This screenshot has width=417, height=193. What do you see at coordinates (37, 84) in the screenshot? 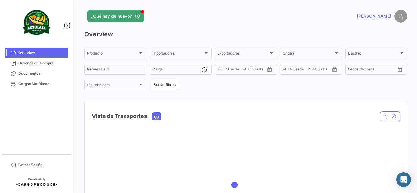
I see `a: Cargas Marítimas` at bounding box center [37, 84].